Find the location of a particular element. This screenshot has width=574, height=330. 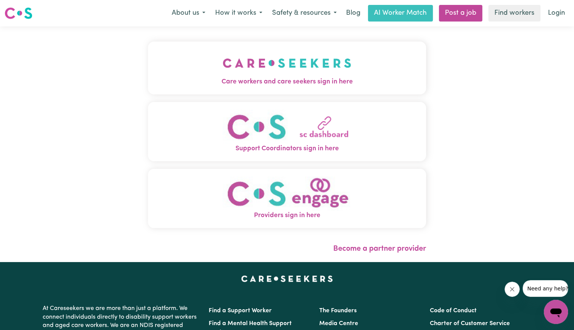

a: AI Worker Match is located at coordinates (401, 13).